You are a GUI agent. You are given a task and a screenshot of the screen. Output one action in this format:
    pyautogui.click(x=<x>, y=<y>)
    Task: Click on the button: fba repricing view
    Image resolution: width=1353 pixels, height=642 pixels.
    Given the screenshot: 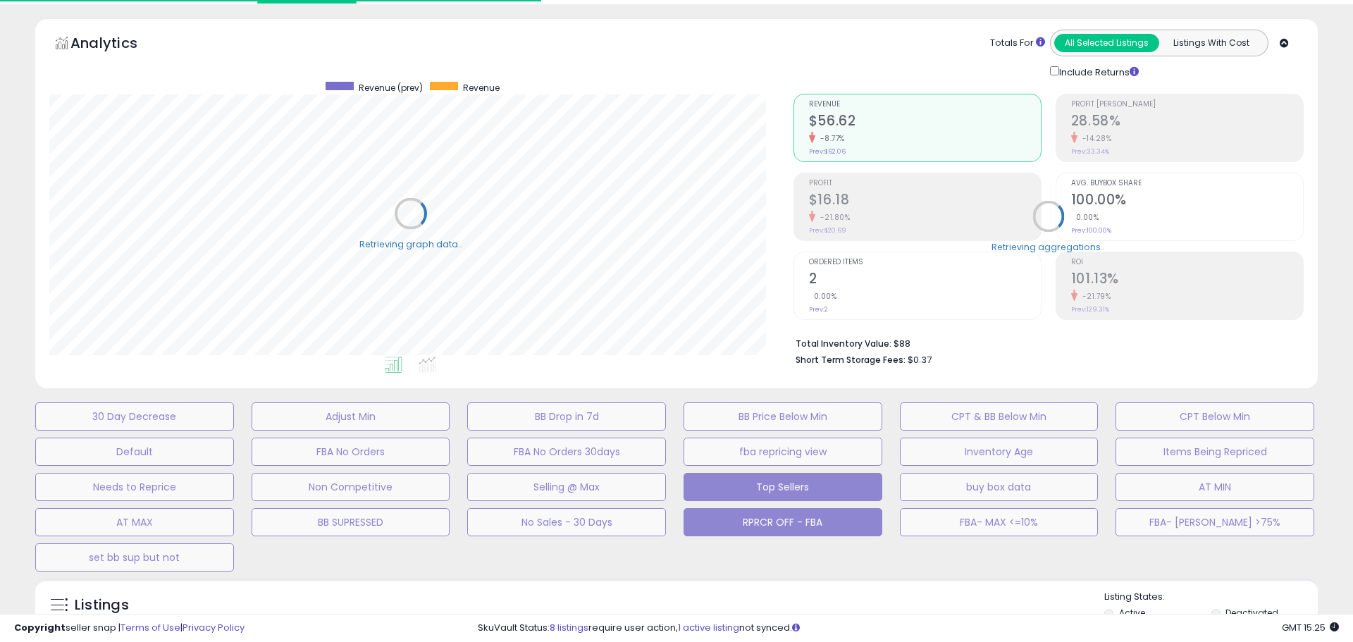 What is the action you would take?
    pyautogui.click(x=783, y=452)
    